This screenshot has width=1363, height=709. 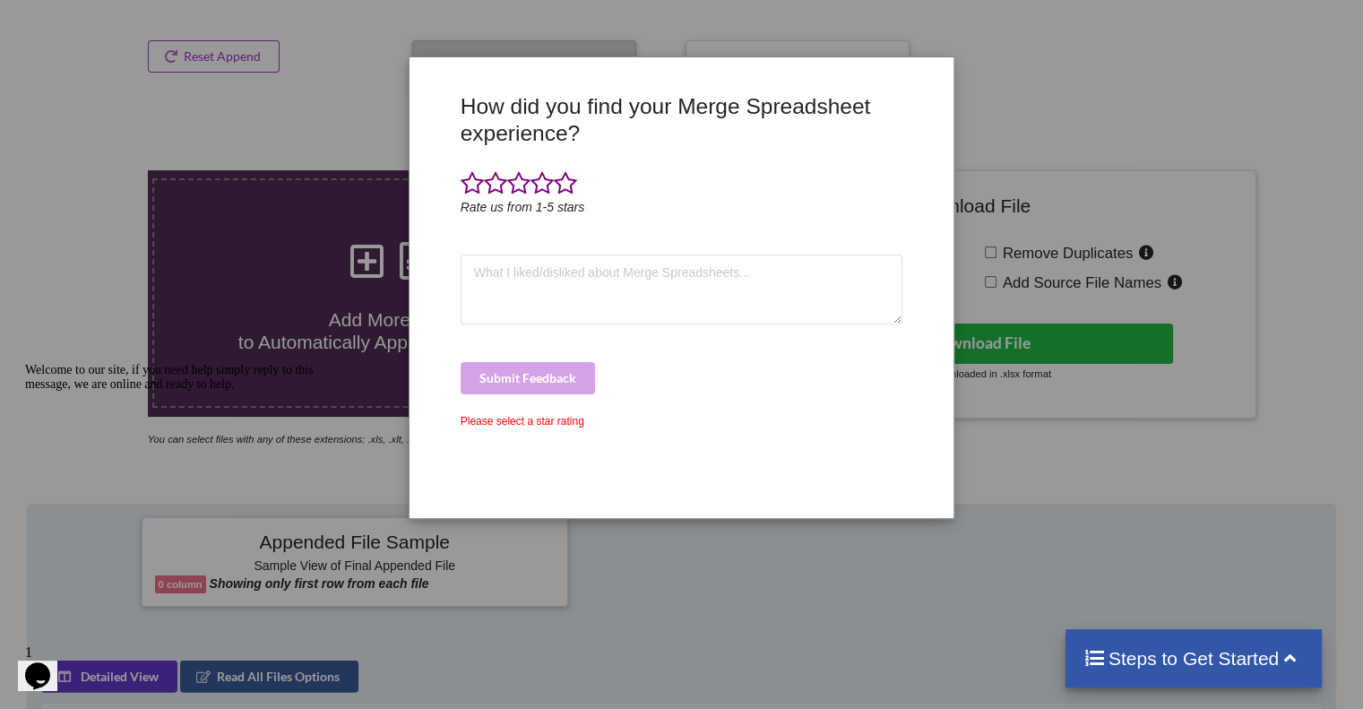 What do you see at coordinates (682, 421) in the screenshot?
I see `div: Please select a star rating` at bounding box center [682, 421].